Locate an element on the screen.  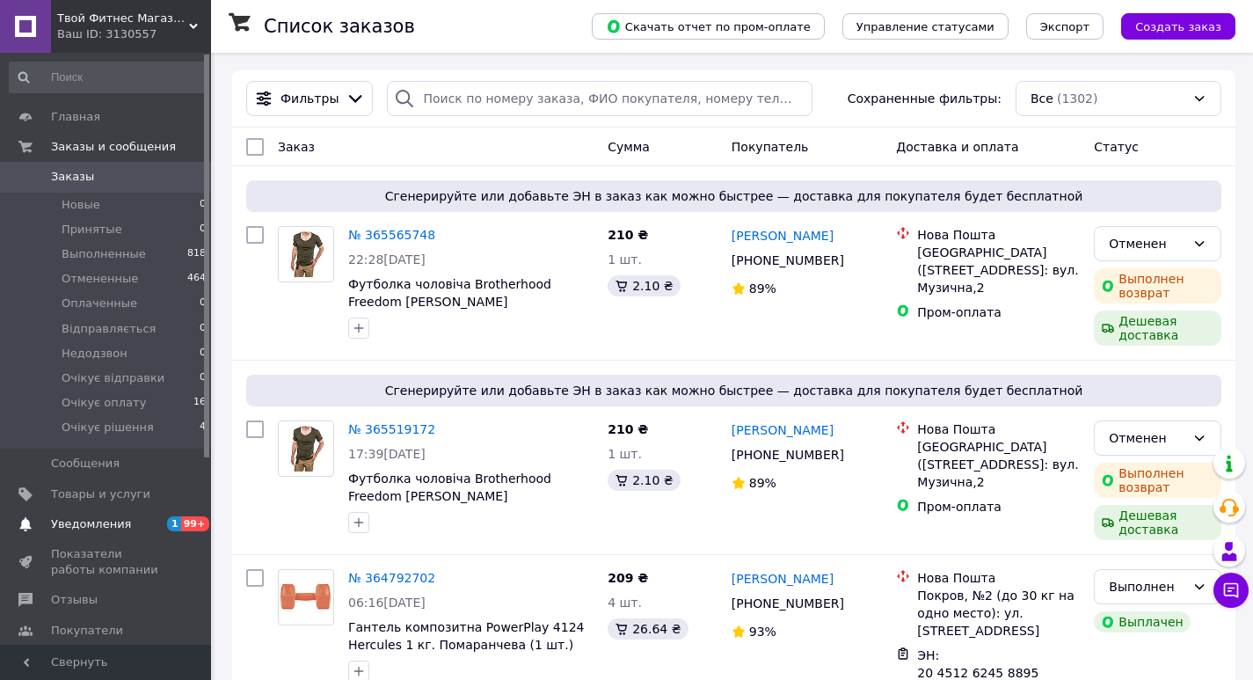
button: Создать заказ is located at coordinates (1178, 26).